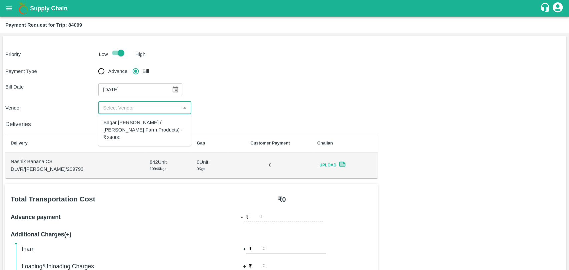  What do you see at coordinates (201, 169) in the screenshot?
I see `span: 0 Kgs` at bounding box center [201, 169].